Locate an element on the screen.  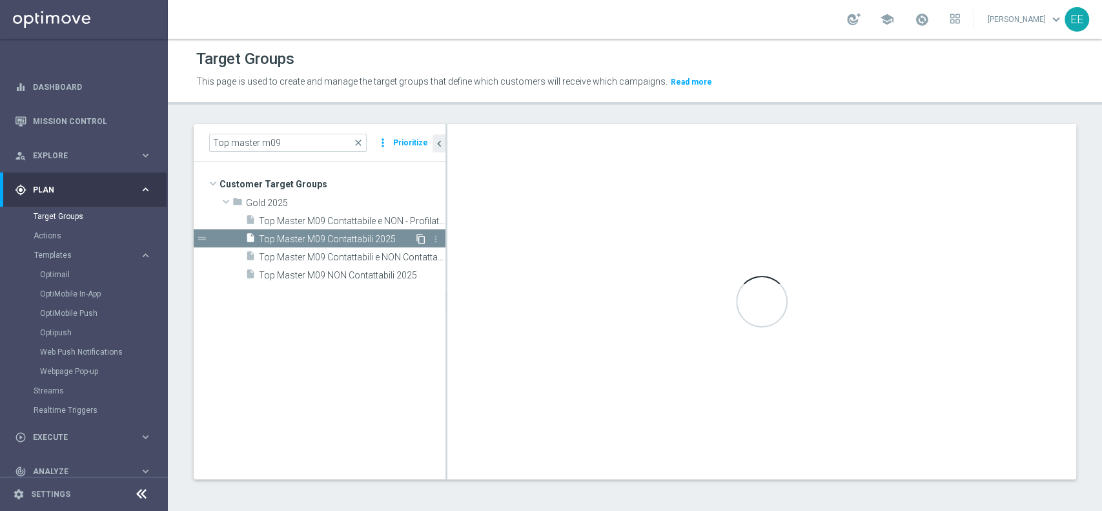
span: Templates is located at coordinates (80, 255).